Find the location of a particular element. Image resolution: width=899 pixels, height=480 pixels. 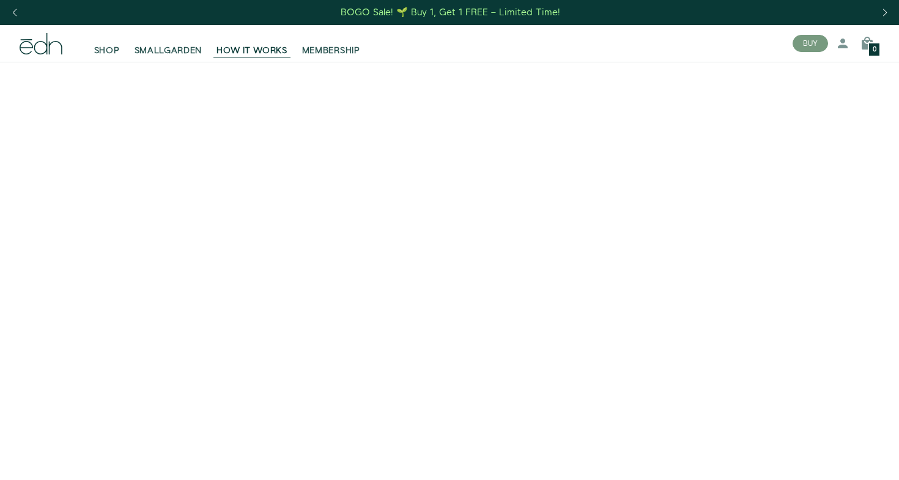

span: SMALLGARDEN is located at coordinates (168, 51).